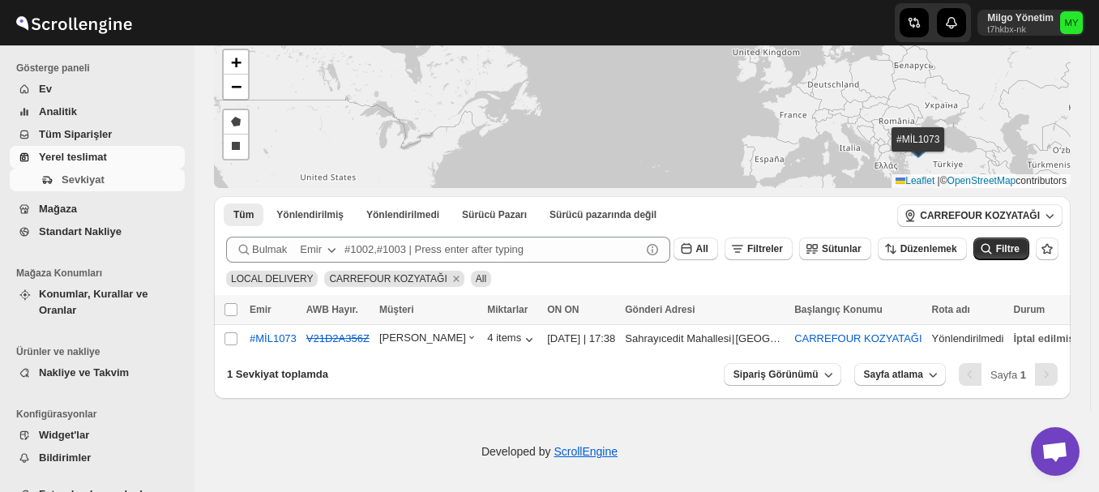  What do you see at coordinates (269, 250) in the screenshot?
I see `span: Bulmak` at bounding box center [269, 250].